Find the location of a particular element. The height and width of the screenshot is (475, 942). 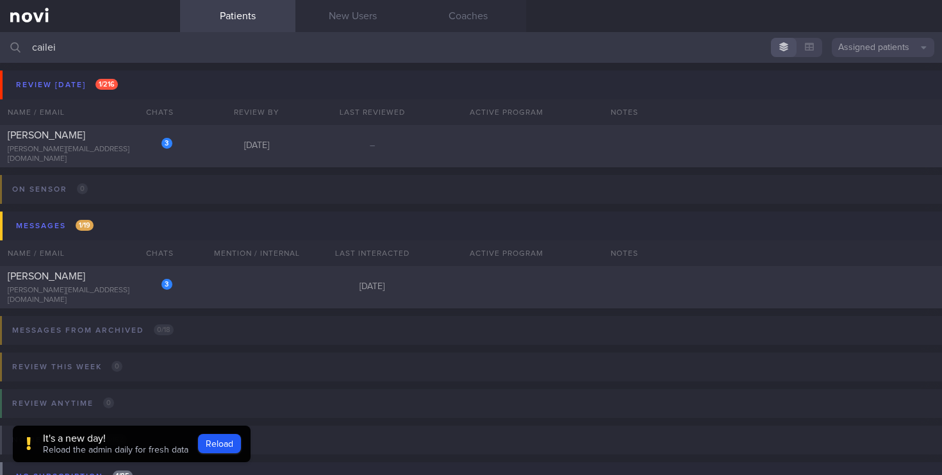

div: Review this week is located at coordinates (67, 367).